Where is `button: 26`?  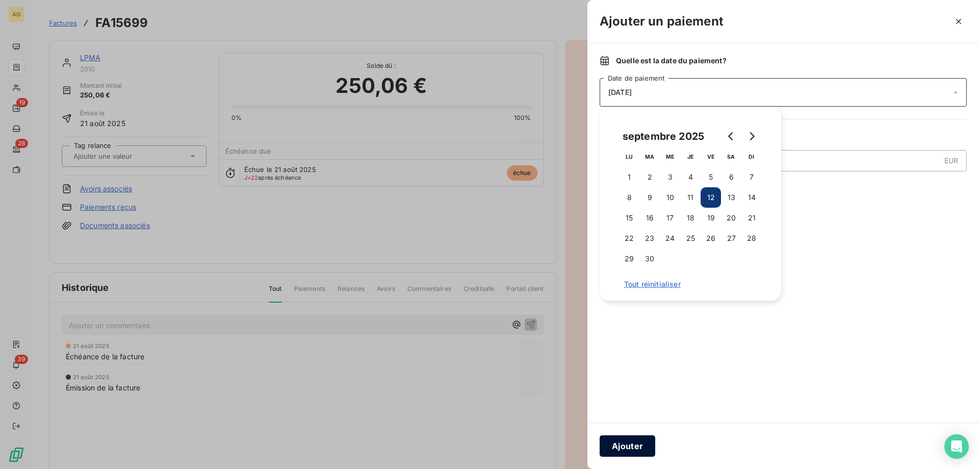
button: 26 is located at coordinates (711, 238).